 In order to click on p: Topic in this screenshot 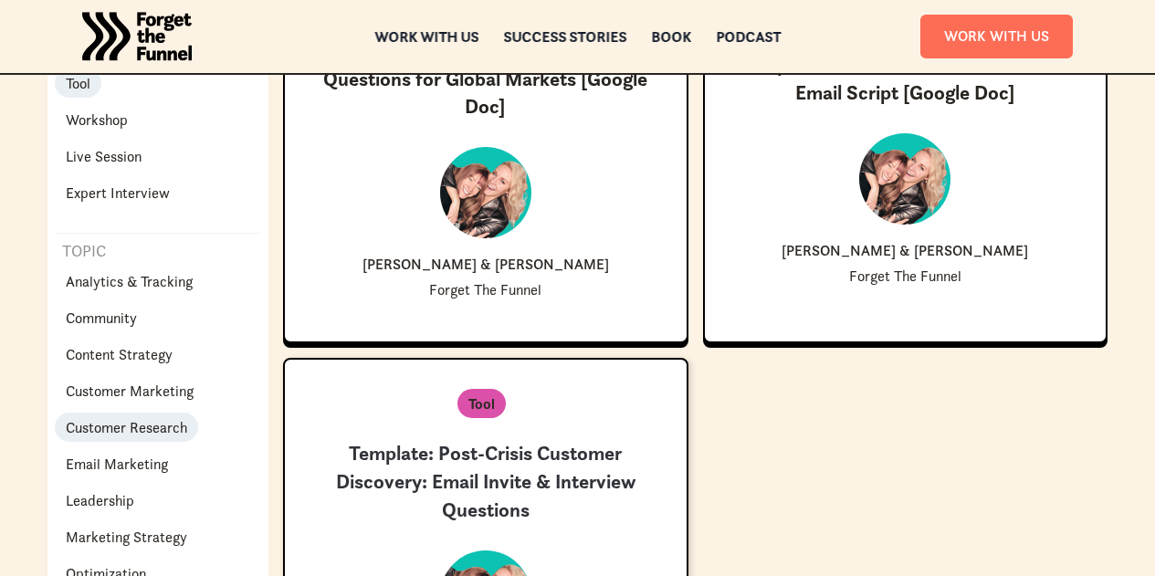, I will do `click(80, 252)`.